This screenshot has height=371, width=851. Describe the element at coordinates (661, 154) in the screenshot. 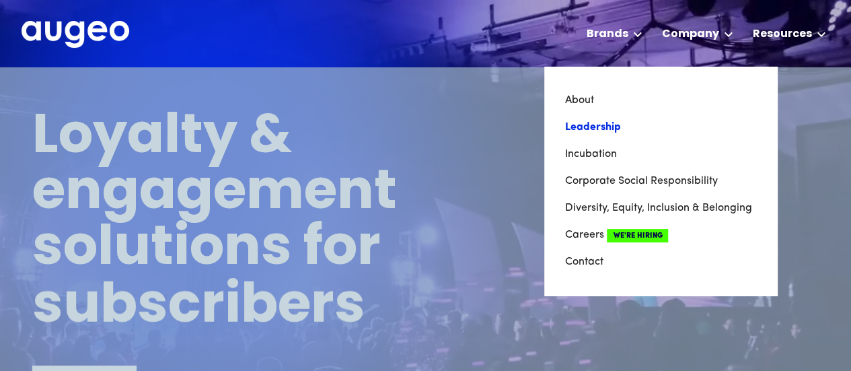

I see `a: Incubation` at that location.